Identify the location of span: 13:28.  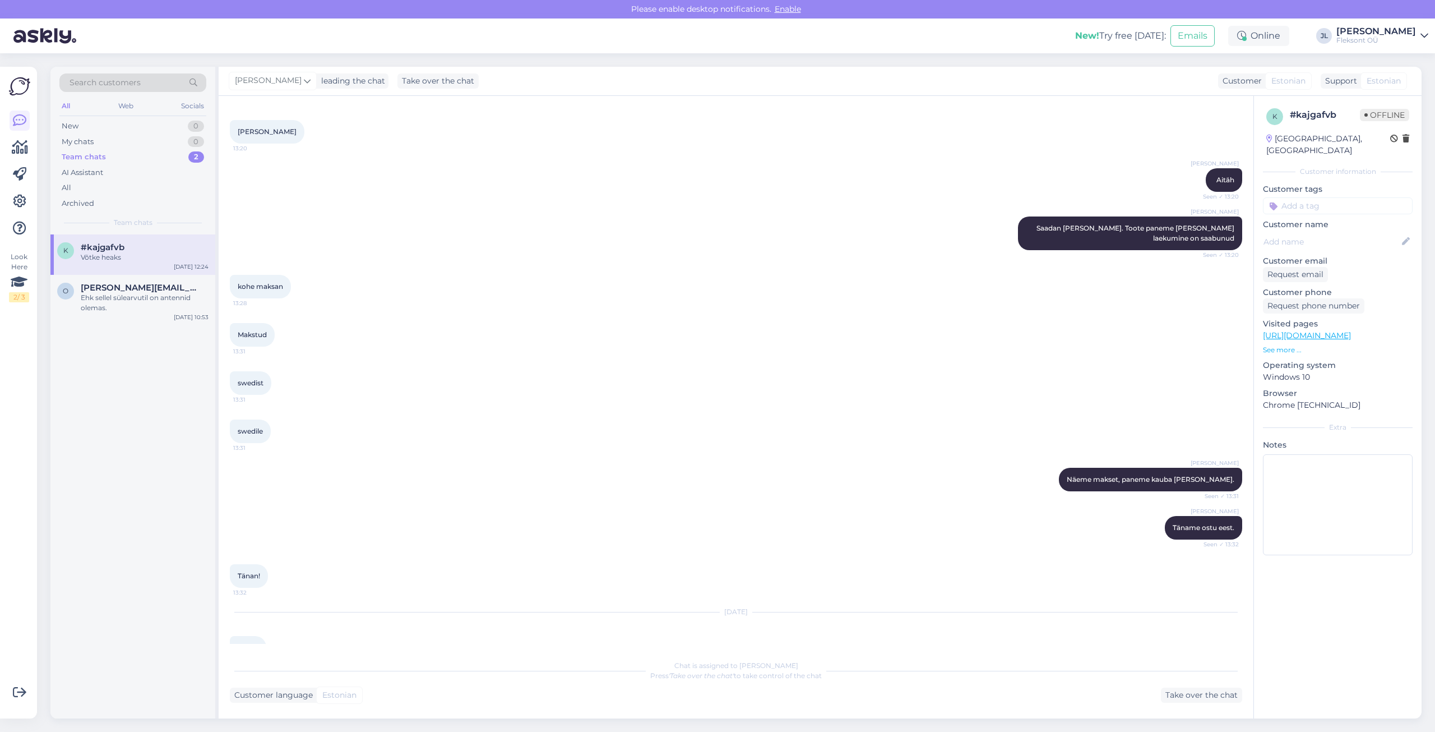
(254, 303).